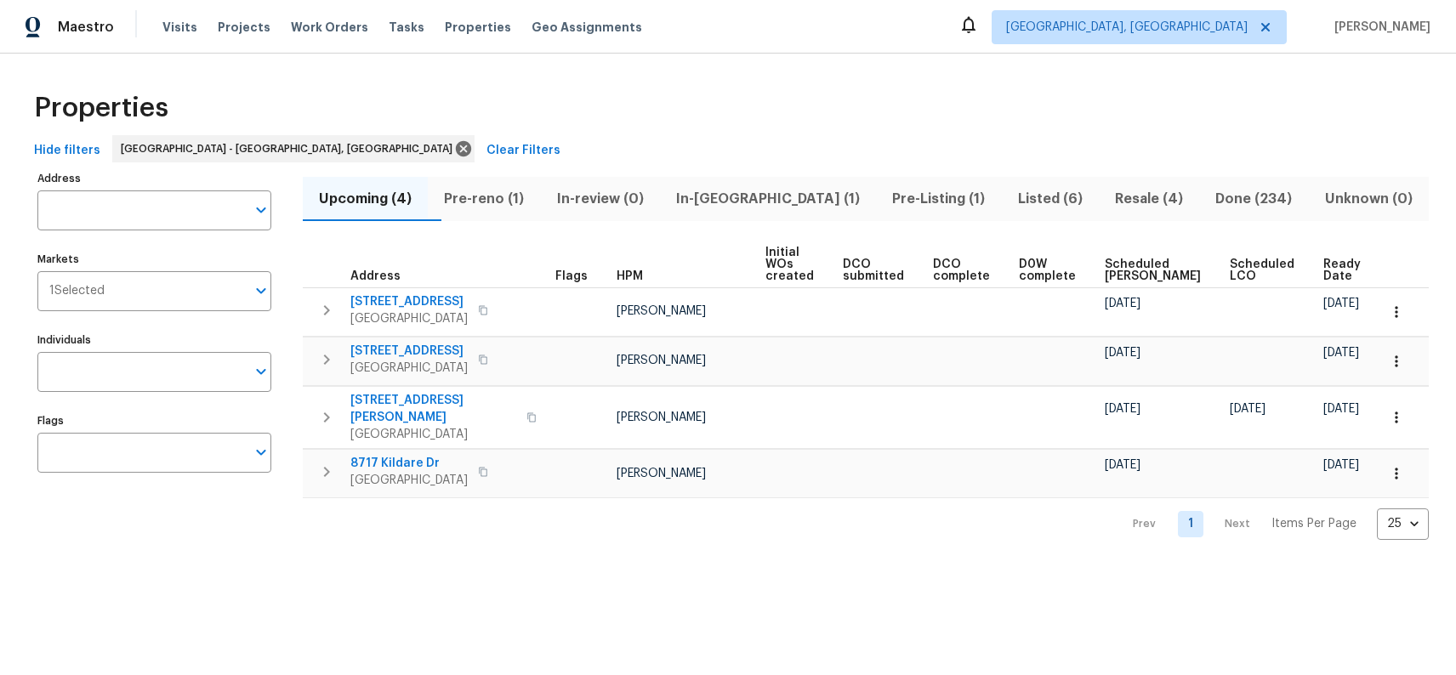  Describe the element at coordinates (1047, 270) in the screenshot. I see `span: D0W complete` at that location.